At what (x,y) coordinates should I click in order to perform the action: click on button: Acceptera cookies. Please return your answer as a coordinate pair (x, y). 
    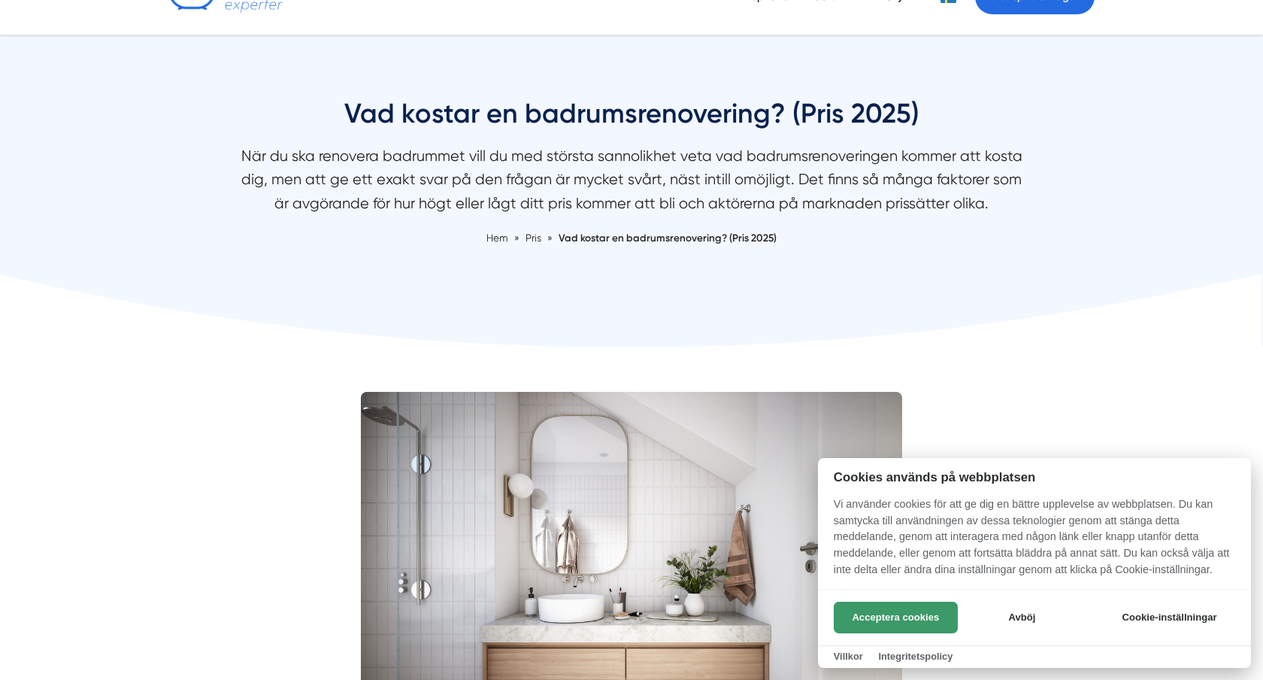
    Looking at the image, I should click on (895, 617).